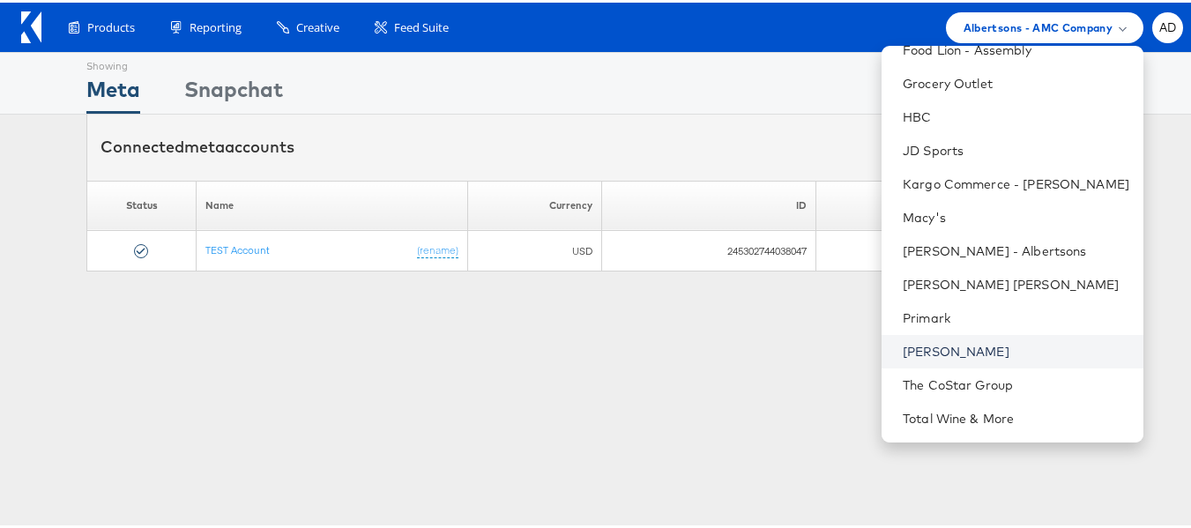 The width and height of the screenshot is (1191, 528). Describe the element at coordinates (234, 91) in the screenshot. I see `div: Snapchat` at that location.